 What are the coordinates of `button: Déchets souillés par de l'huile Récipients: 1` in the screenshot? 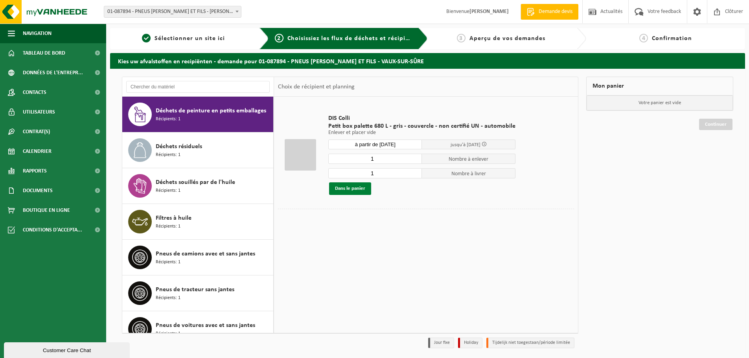 It's located at (198, 186).